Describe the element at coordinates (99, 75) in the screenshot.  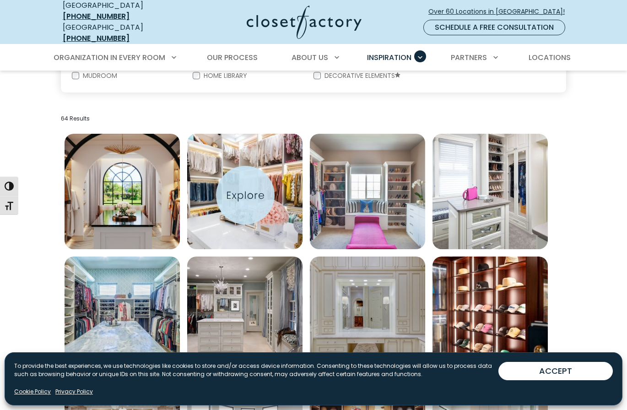
I see `label: Mudroom` at that location.